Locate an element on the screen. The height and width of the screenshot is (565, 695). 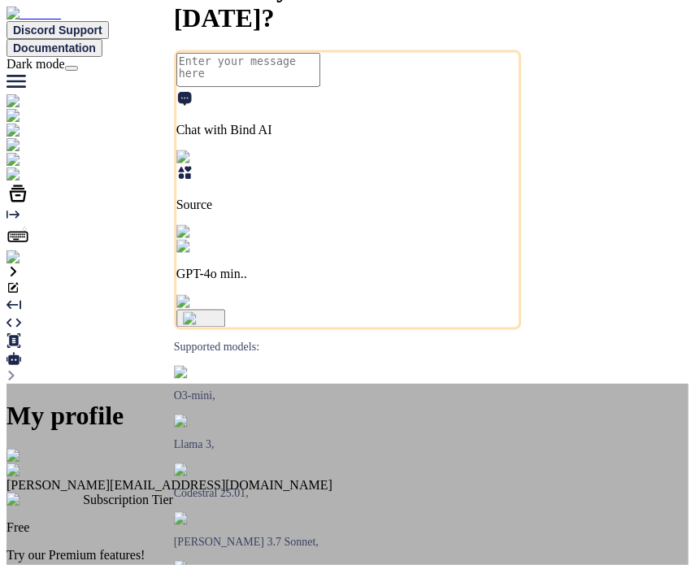
p: Chat with Bind AI is located at coordinates (348, 130).